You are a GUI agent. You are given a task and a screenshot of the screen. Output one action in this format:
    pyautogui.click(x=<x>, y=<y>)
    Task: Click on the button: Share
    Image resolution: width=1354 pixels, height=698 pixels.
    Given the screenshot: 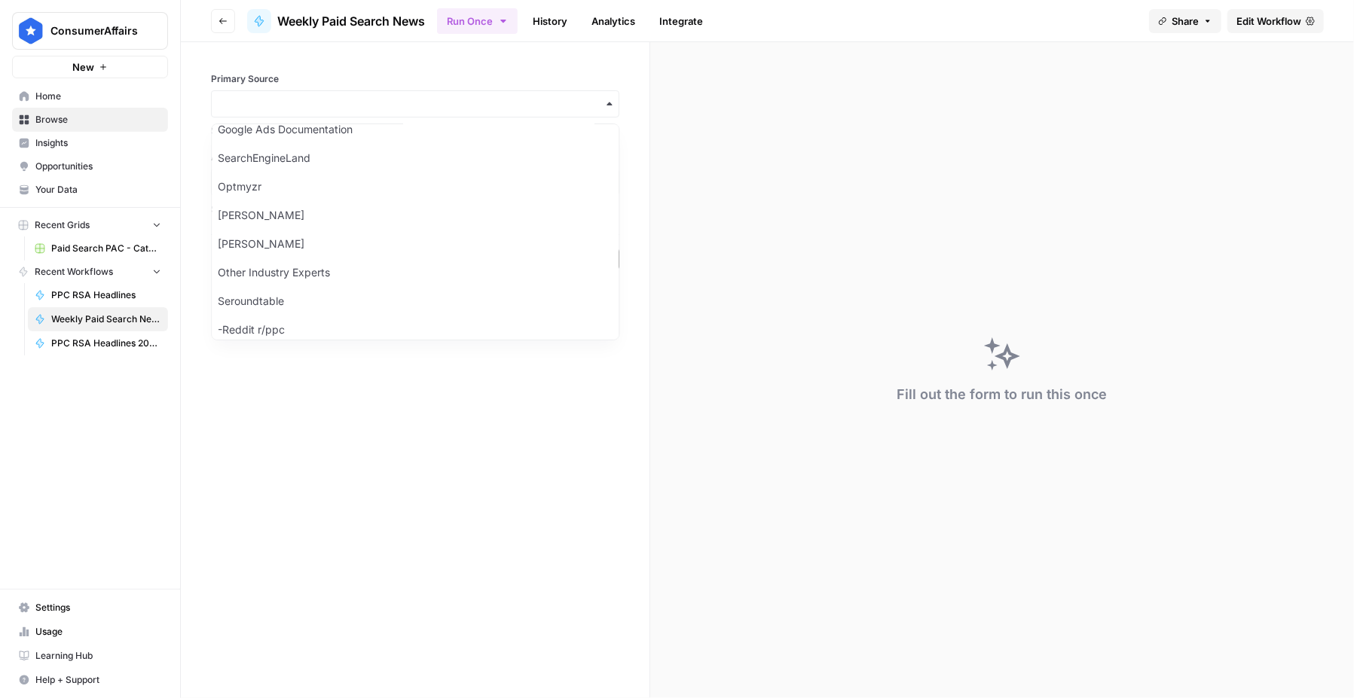 What is the action you would take?
    pyautogui.click(x=1185, y=21)
    